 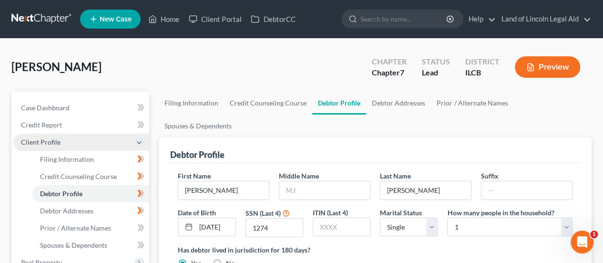 I want to click on a: Land of Lincoln Legal Aid, so click(x=544, y=19).